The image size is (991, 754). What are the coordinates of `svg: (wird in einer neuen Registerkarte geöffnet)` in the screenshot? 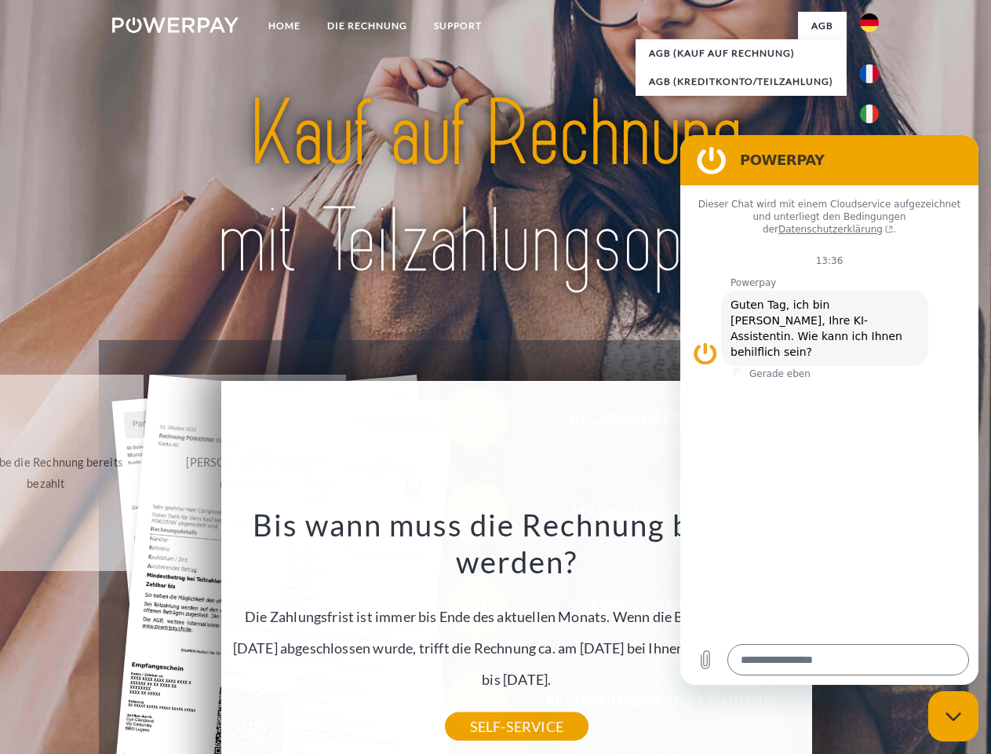 It's located at (207, 94).